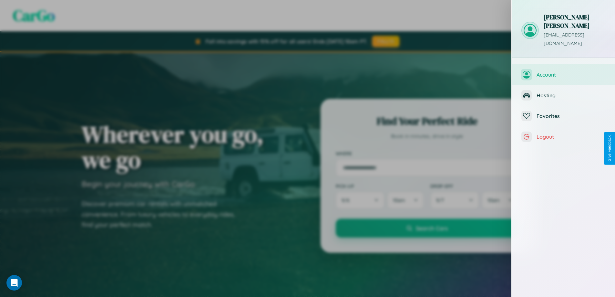 The width and height of the screenshot is (615, 297). I want to click on button: Favorites, so click(563, 116).